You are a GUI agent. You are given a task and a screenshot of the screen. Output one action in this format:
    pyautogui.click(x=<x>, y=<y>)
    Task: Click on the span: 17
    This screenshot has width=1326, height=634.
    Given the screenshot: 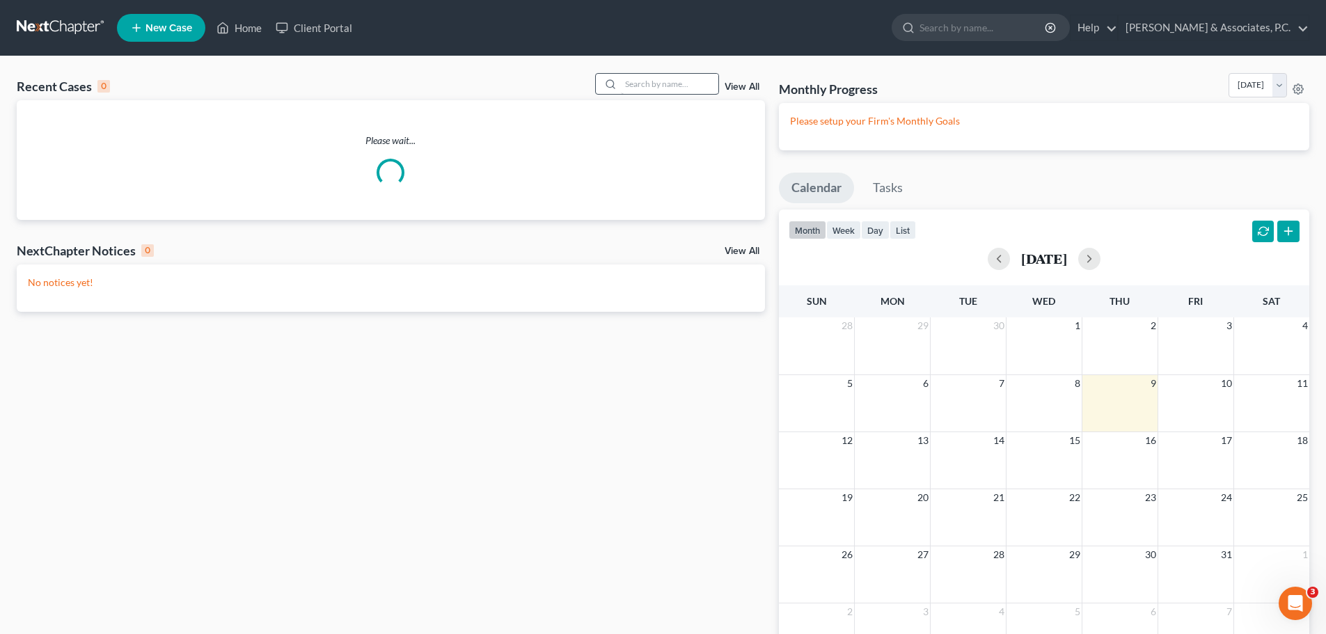 What is the action you would take?
    pyautogui.click(x=1227, y=441)
    